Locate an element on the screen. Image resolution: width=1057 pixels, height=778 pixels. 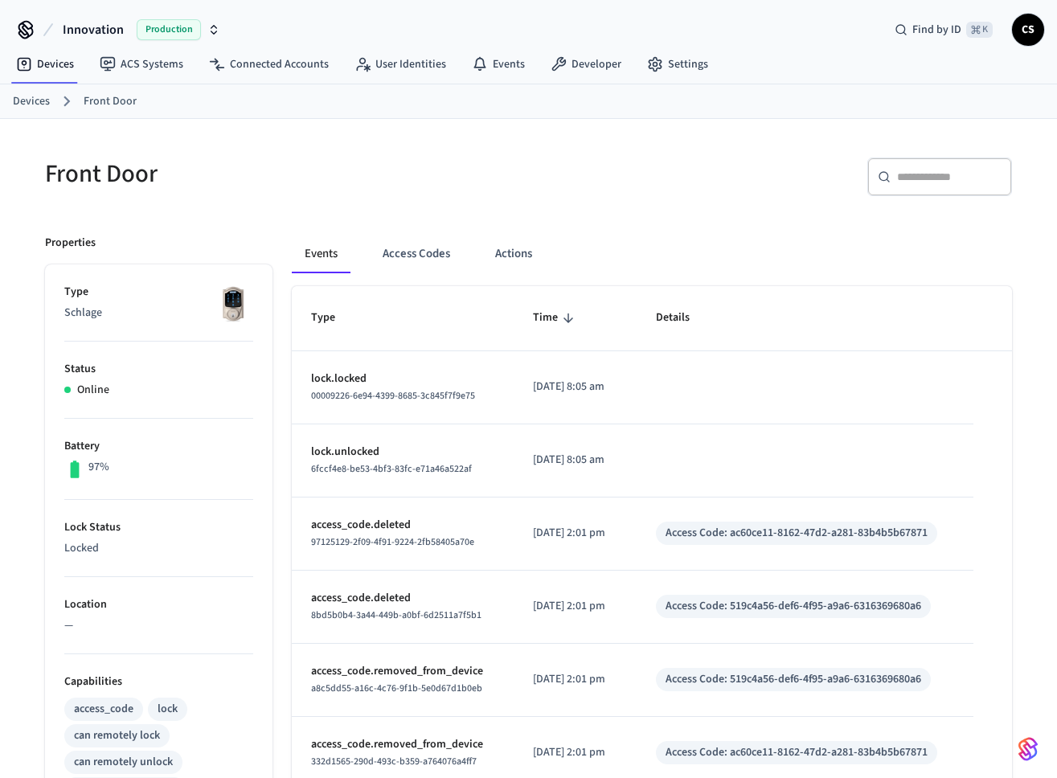
p: Status is located at coordinates (158, 369).